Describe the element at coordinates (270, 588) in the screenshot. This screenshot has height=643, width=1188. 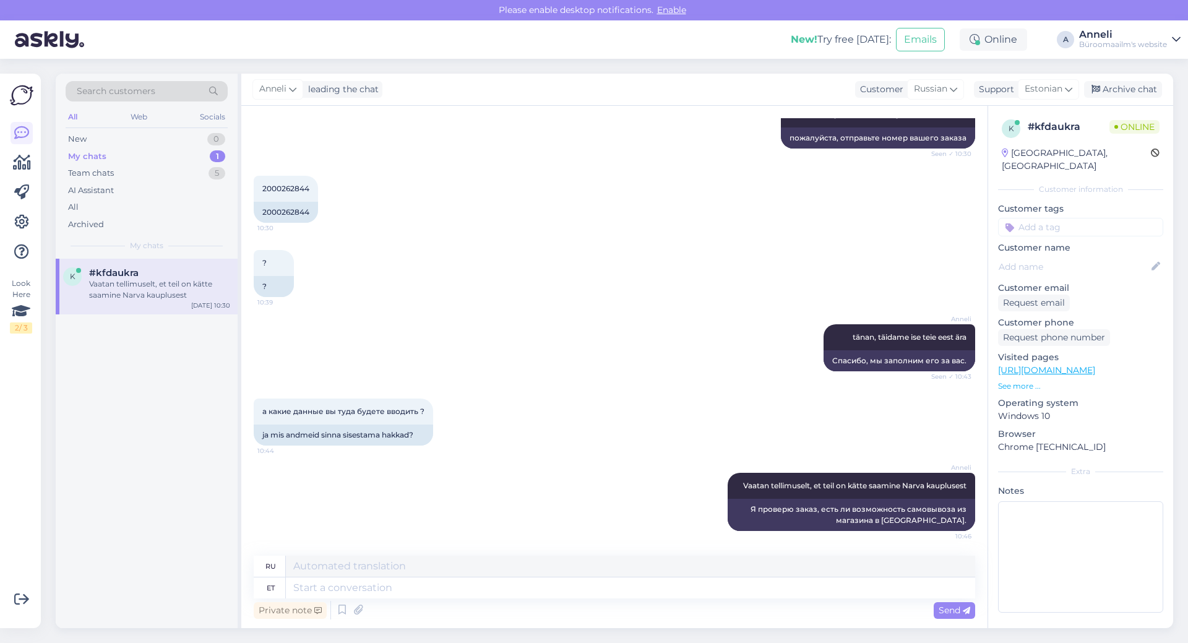
I see `div: et` at that location.